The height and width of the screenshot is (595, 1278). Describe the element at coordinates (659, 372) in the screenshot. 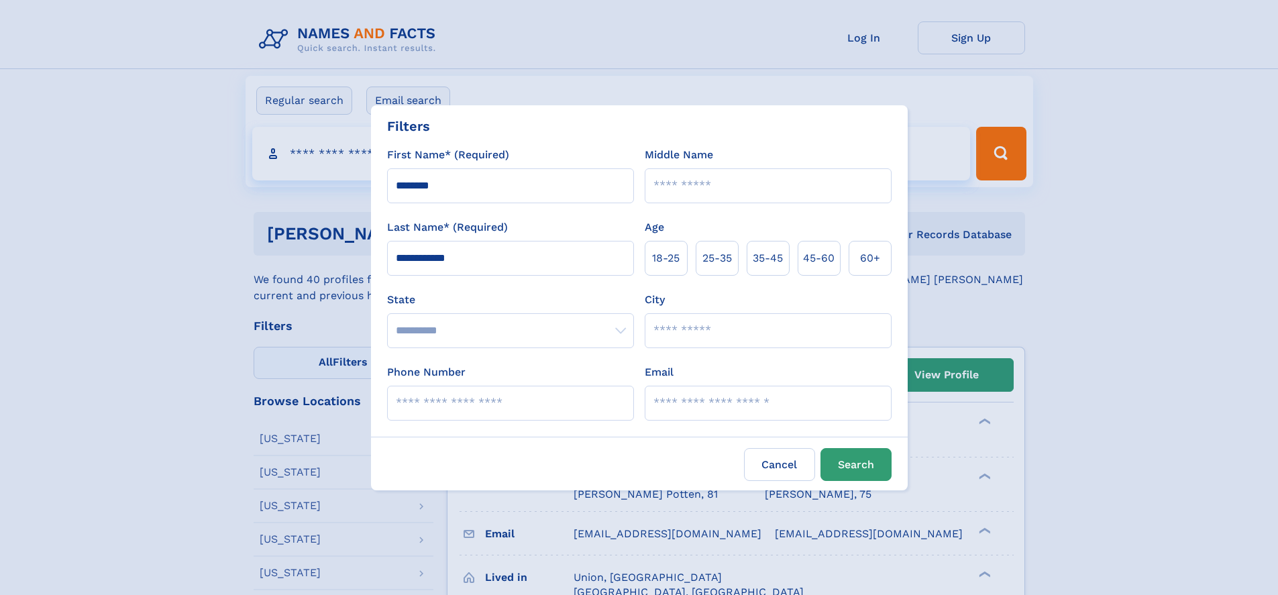

I see `label: Email` at that location.